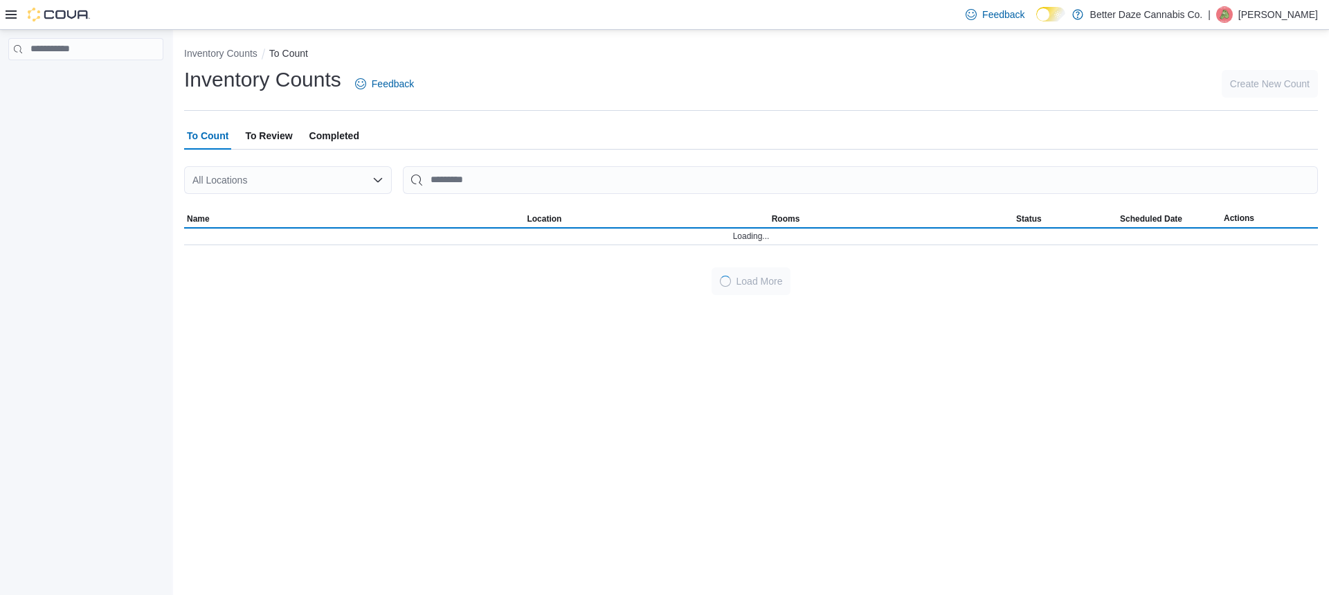 This screenshot has width=1329, height=595. What do you see at coordinates (1146, 15) in the screenshot?
I see `p: Better Daze Cannabis Co.` at bounding box center [1146, 15].